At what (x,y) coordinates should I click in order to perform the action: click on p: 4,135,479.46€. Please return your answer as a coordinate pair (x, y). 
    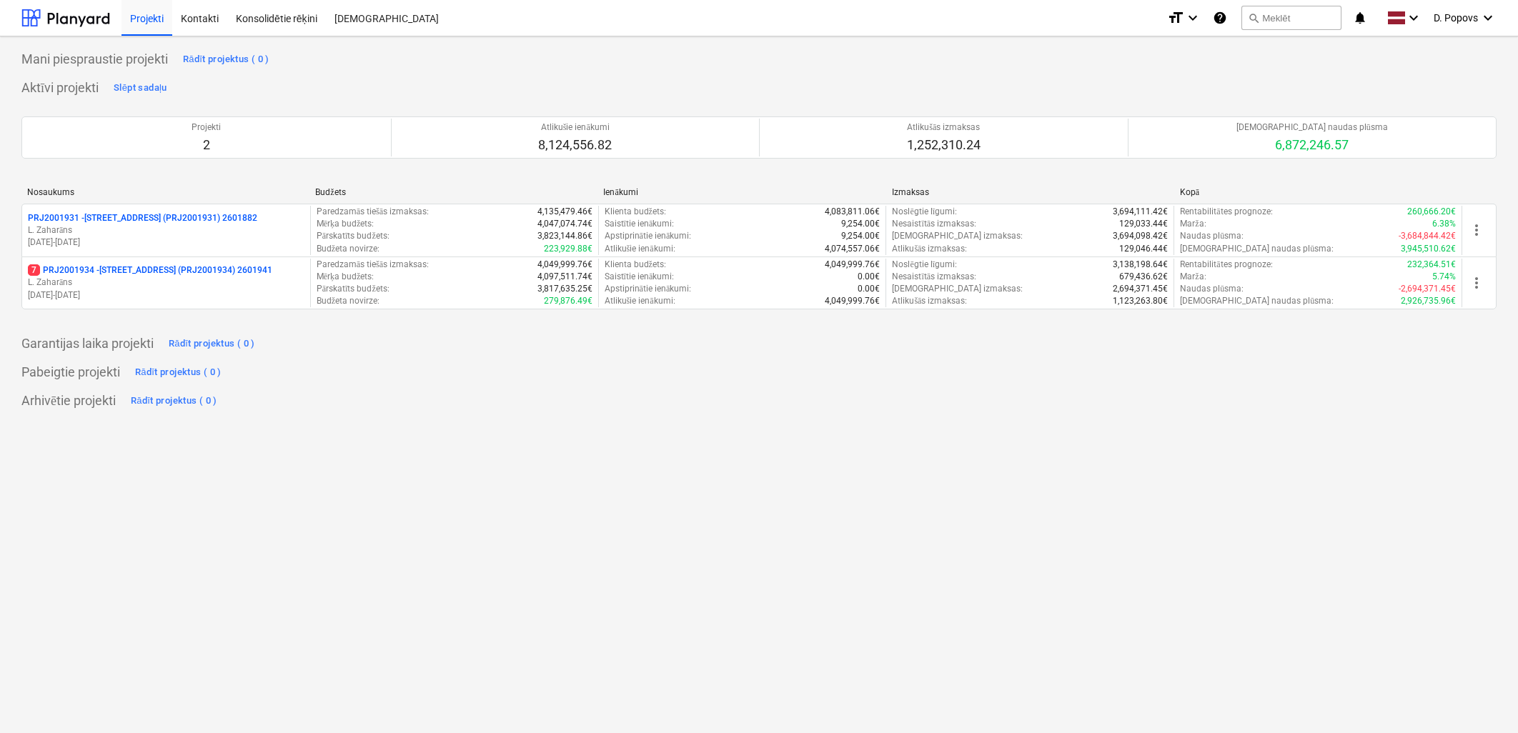
    Looking at the image, I should click on (565, 212).